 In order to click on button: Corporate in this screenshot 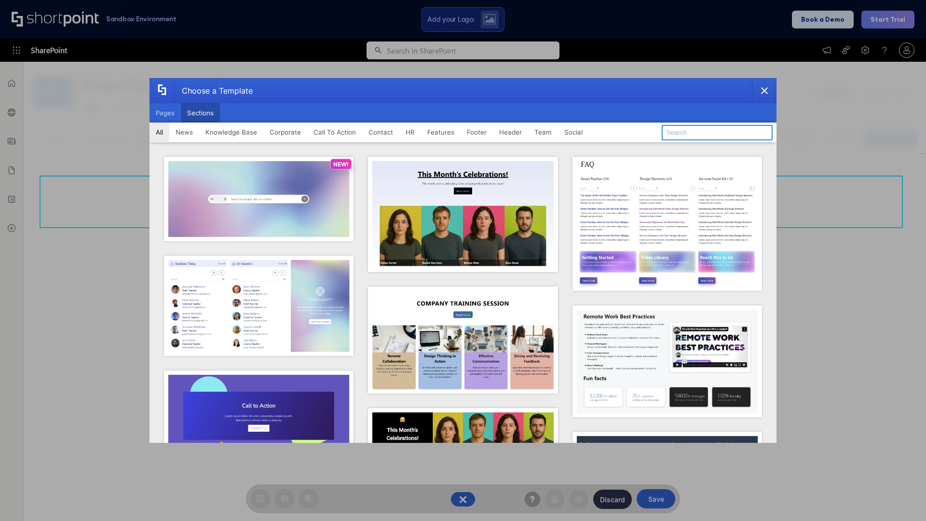, I will do `click(285, 132)`.